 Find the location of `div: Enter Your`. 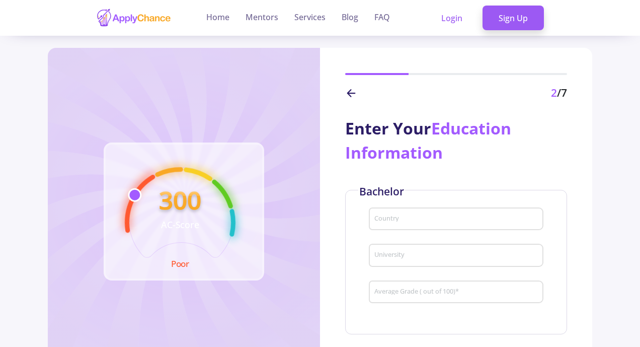

div: Enter Your is located at coordinates (456, 140).